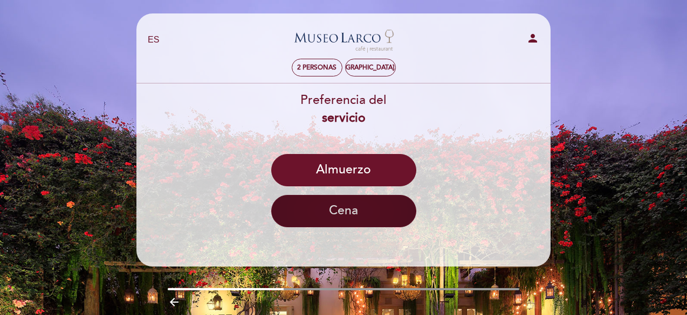 Image resolution: width=687 pixels, height=315 pixels. Describe the element at coordinates (533, 38) in the screenshot. I see `i: person` at that location.